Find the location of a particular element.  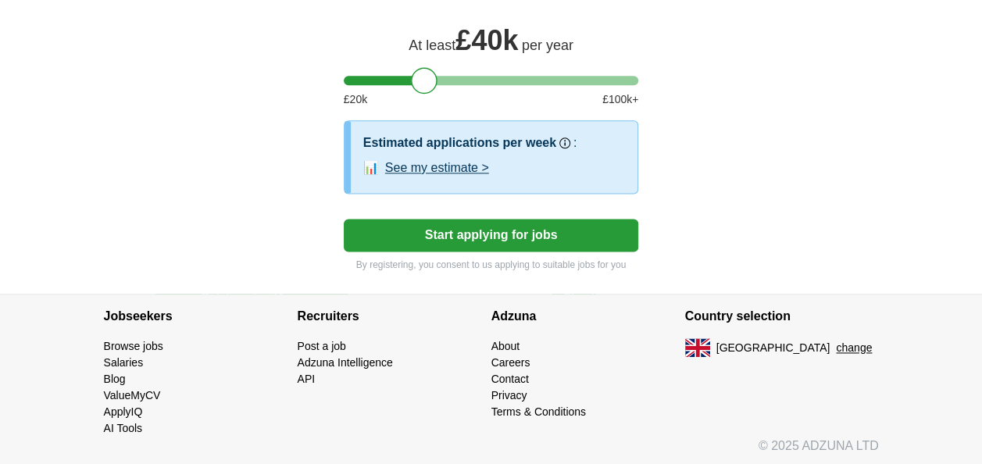

button: change is located at coordinates (854, 348).